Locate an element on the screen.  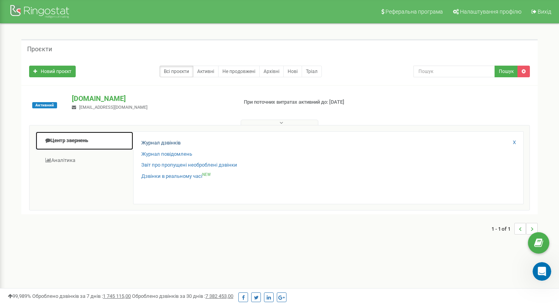
a: Центр звернень is located at coordinates (84, 141).